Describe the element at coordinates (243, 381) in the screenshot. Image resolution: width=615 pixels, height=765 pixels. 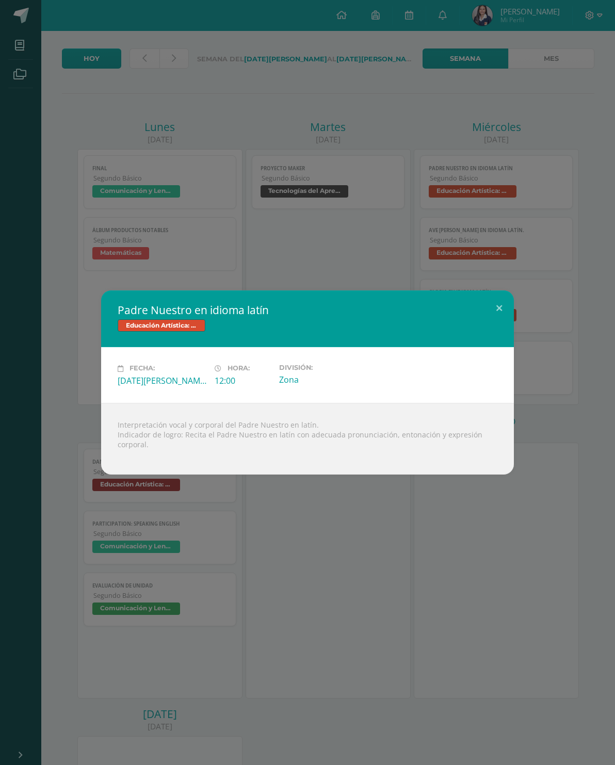
I see `div: 12:00` at that location.